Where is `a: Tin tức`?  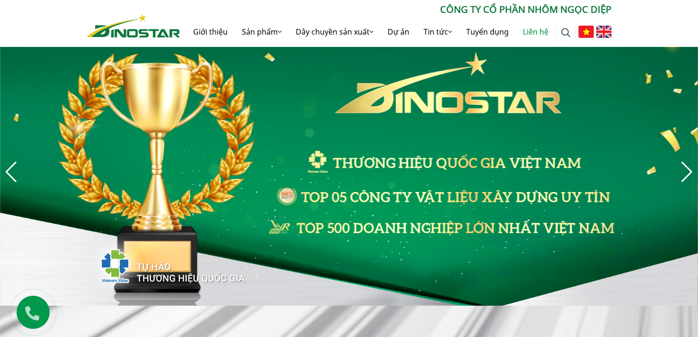 a: Tin tức is located at coordinates (438, 32).